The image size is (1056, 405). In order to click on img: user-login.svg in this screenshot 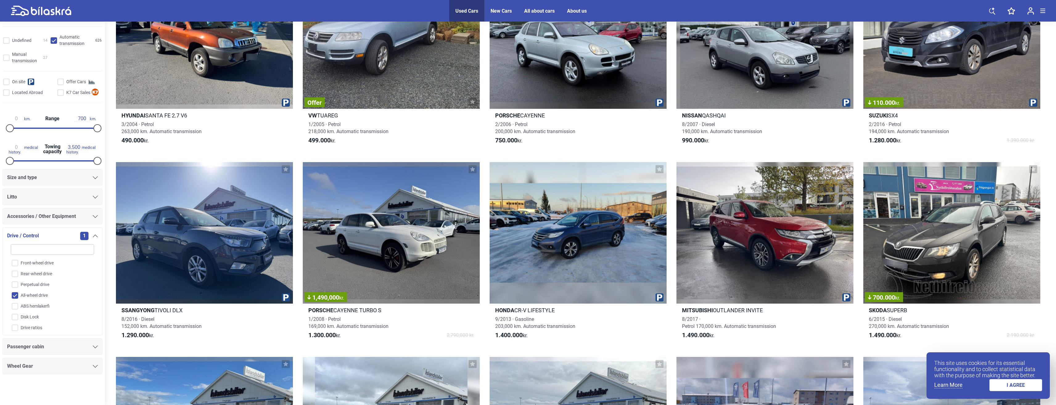, I will do `click(1030, 11)`.